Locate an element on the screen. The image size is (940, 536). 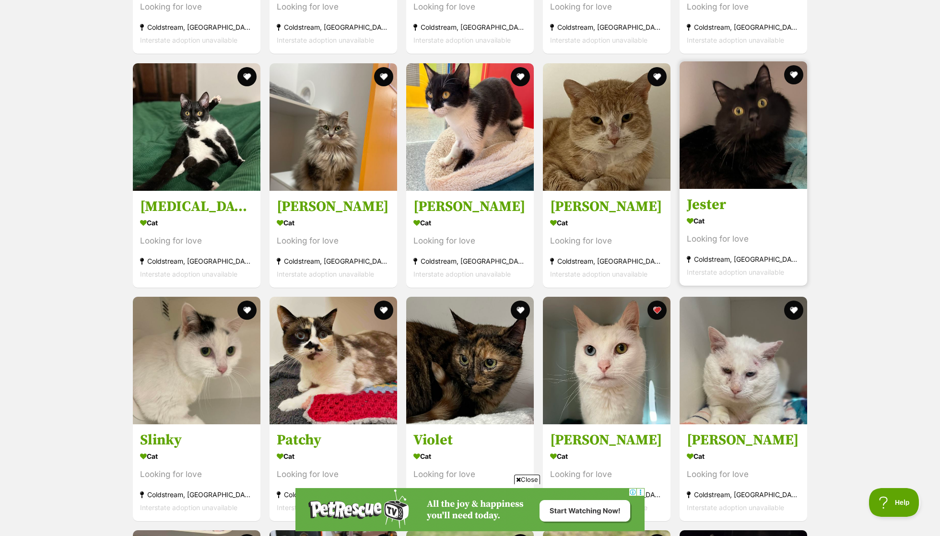
img: Anastasia is located at coordinates (333, 127).